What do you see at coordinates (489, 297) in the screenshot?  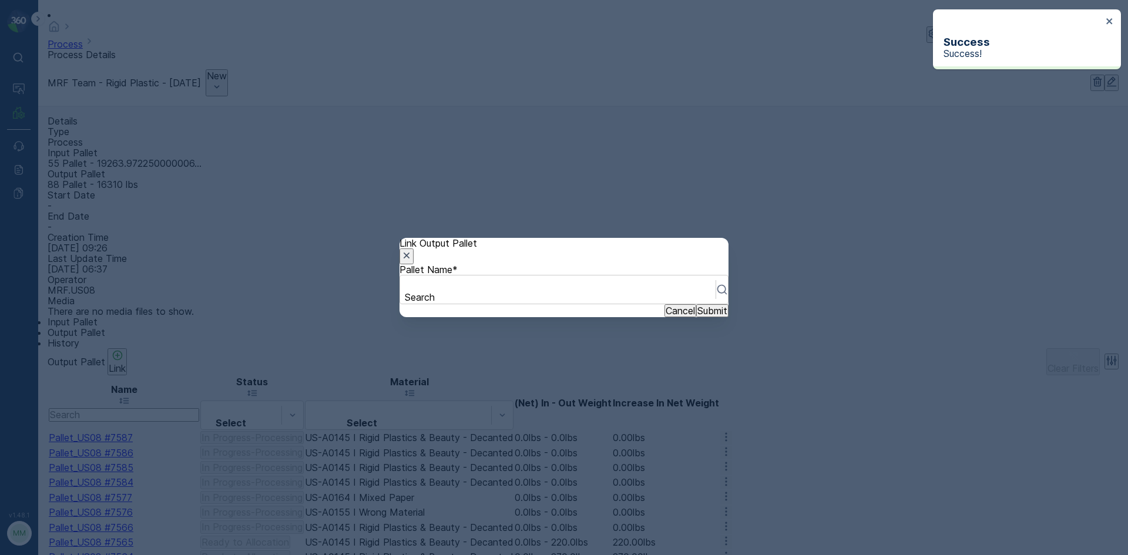 I see `p: Search` at bounding box center [489, 297].